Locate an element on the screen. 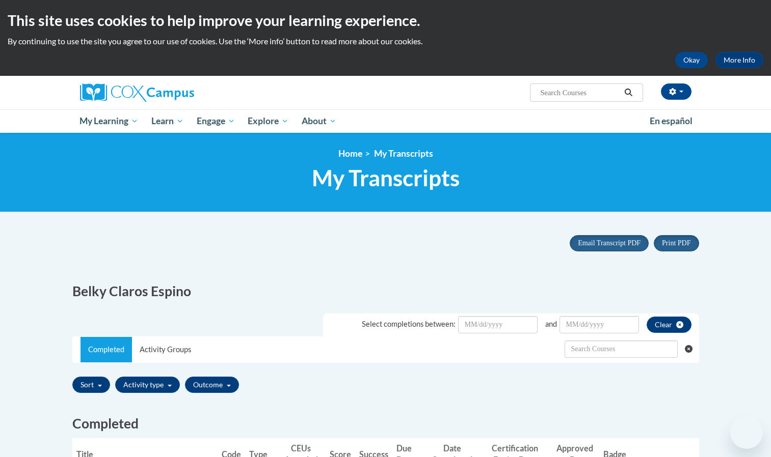 The image size is (771, 457). span: En español is located at coordinates (671, 121).